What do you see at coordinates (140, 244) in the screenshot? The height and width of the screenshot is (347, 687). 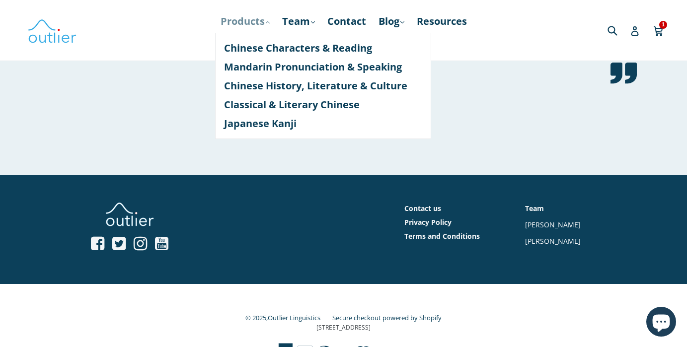 I see `a: Open Instagram profile` at bounding box center [140, 244].